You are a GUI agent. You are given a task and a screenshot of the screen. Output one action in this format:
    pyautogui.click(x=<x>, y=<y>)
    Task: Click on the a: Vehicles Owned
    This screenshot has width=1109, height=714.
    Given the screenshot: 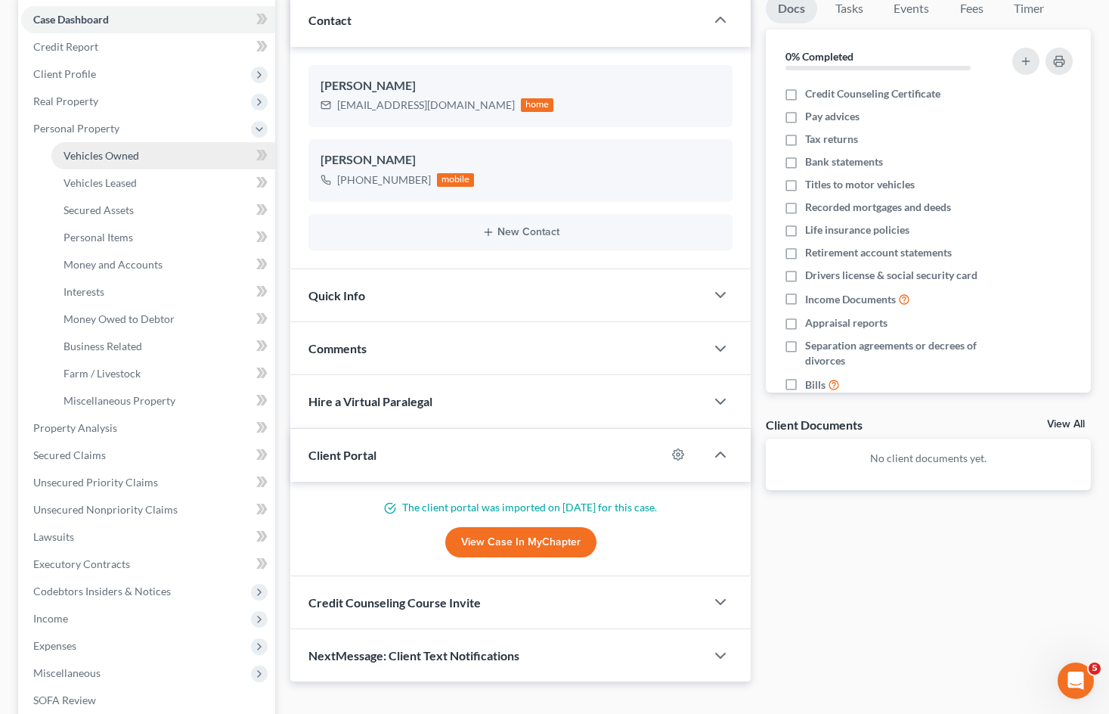 What is the action you would take?
    pyautogui.click(x=163, y=156)
    